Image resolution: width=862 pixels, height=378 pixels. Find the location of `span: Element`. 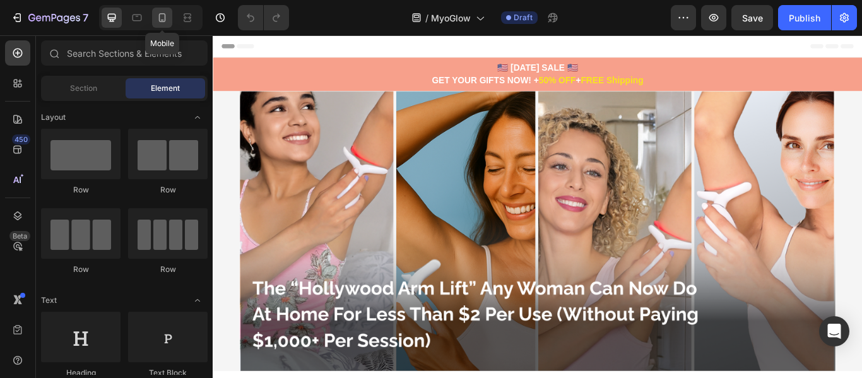

span: Element is located at coordinates (165, 88).